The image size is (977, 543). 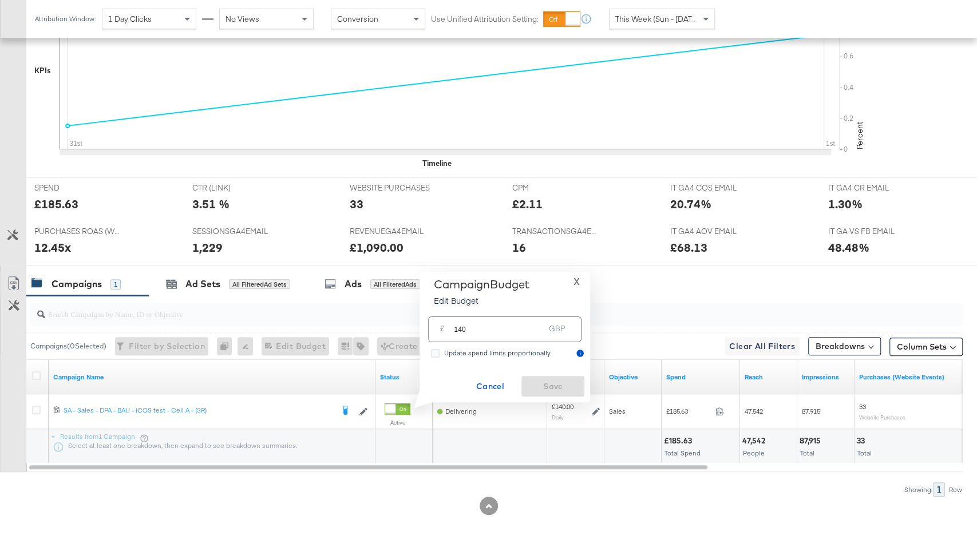 What do you see at coordinates (227, 346) in the screenshot?
I see `div: 0` at bounding box center [227, 346].